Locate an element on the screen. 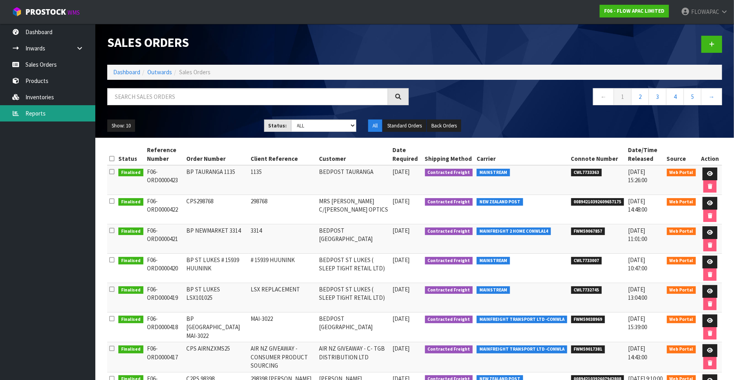  button: Show: 10 is located at coordinates (121, 126).